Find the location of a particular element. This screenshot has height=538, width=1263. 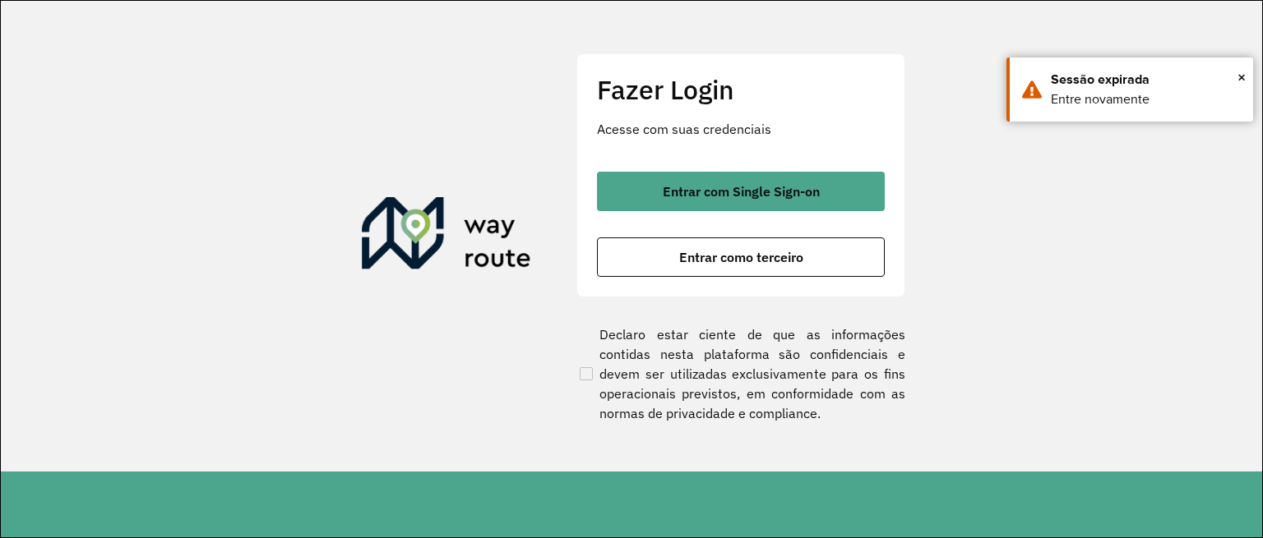

span: Entrar como terceiro is located at coordinates (741, 257).